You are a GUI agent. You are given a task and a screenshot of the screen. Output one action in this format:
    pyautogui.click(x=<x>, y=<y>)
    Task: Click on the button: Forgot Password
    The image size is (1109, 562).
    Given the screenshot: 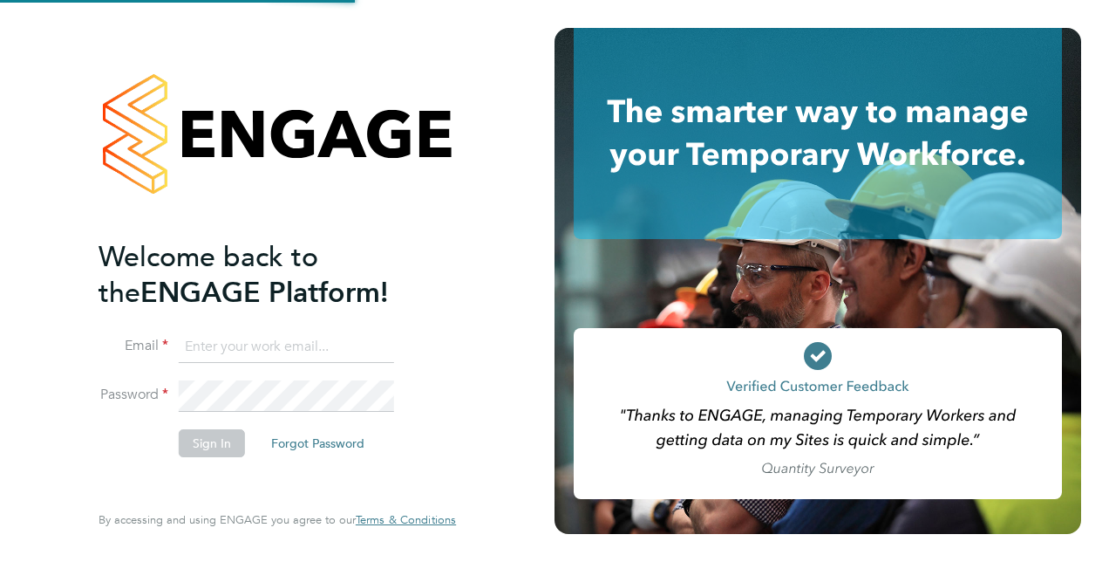 What is the action you would take?
    pyautogui.click(x=317, y=443)
    